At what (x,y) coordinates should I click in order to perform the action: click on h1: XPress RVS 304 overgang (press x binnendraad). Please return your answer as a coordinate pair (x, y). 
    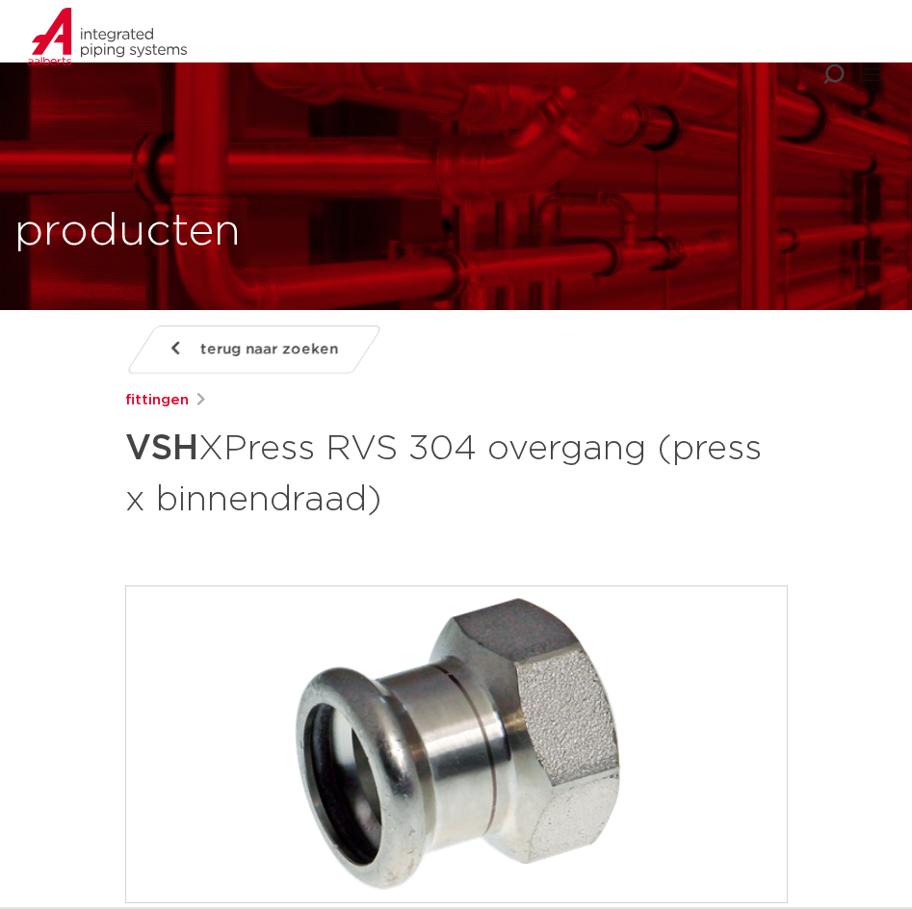
    Looking at the image, I should click on (457, 472).